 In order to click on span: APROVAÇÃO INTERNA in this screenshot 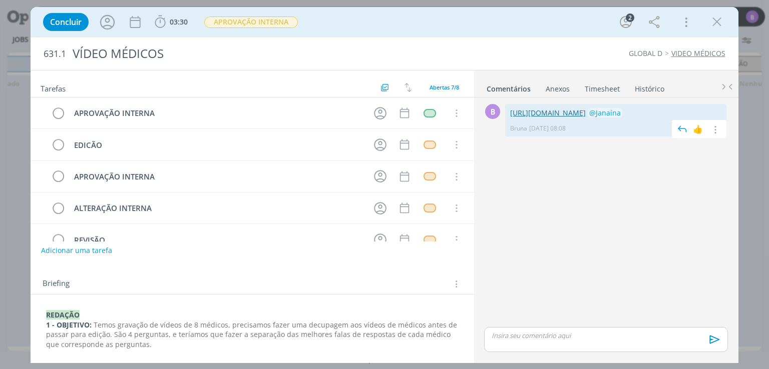, I will do `click(251, 22)`.